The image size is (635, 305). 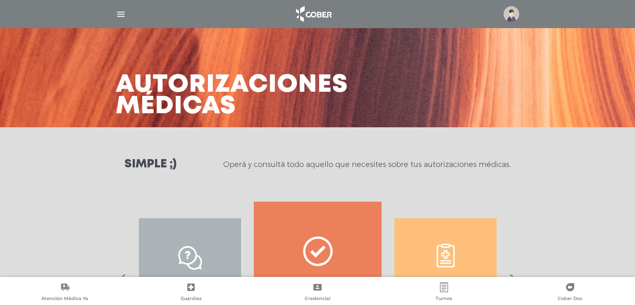 I want to click on span: Turnos, so click(x=444, y=299).